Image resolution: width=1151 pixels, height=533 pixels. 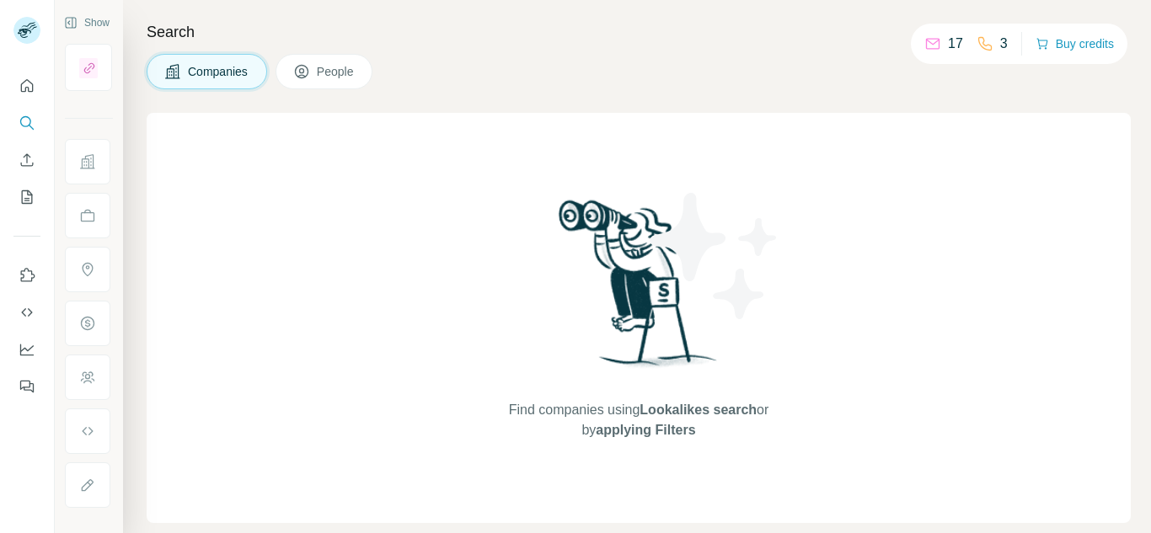 What do you see at coordinates (218, 72) in the screenshot?
I see `span: Companies` at bounding box center [218, 72].